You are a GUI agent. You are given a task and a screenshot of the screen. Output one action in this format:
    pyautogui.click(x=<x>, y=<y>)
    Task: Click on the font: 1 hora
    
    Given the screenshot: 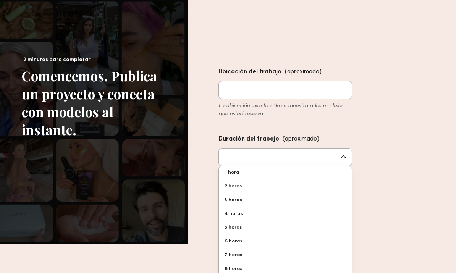 What is the action you would take?
    pyautogui.click(x=232, y=173)
    